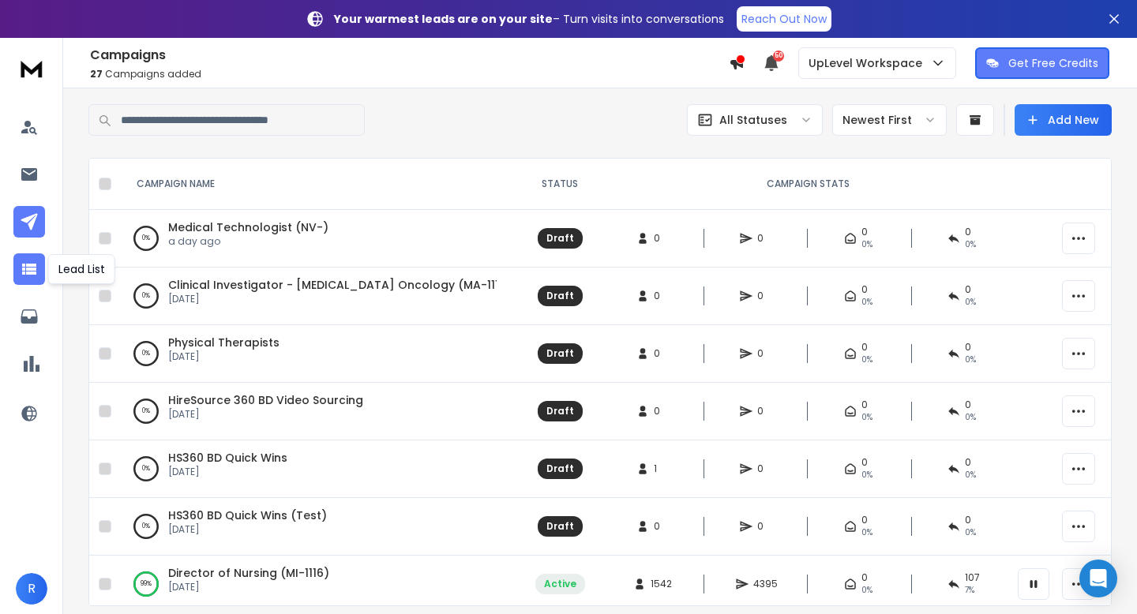 The image size is (1137, 614). What do you see at coordinates (661, 584) in the screenshot?
I see `span: 1542` at bounding box center [661, 584].